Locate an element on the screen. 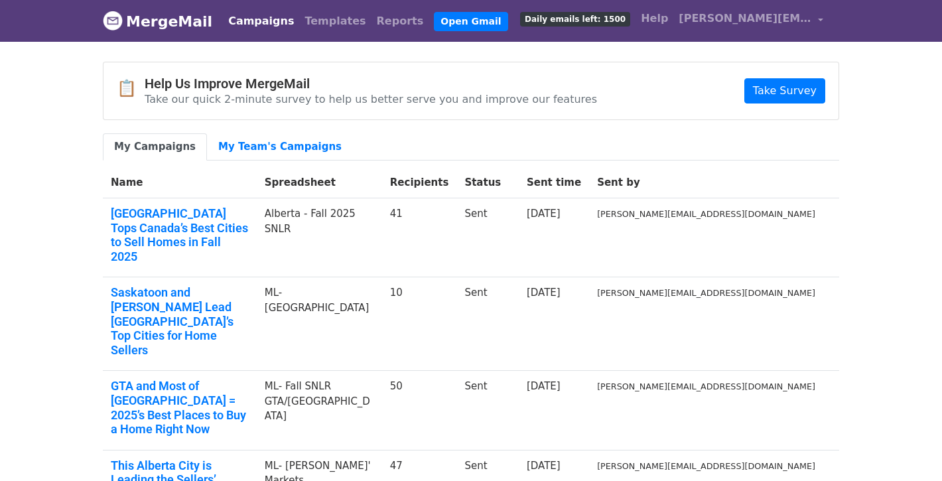 The width and height of the screenshot is (942, 481). span: Daily emails left: 1500 is located at coordinates (575, 19).